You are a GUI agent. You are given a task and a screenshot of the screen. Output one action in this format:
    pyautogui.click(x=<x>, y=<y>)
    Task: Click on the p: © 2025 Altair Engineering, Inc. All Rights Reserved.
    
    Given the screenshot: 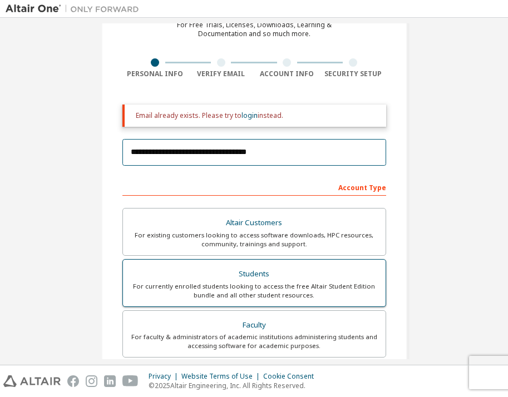 What is the action you would take?
    pyautogui.click(x=234, y=385)
    